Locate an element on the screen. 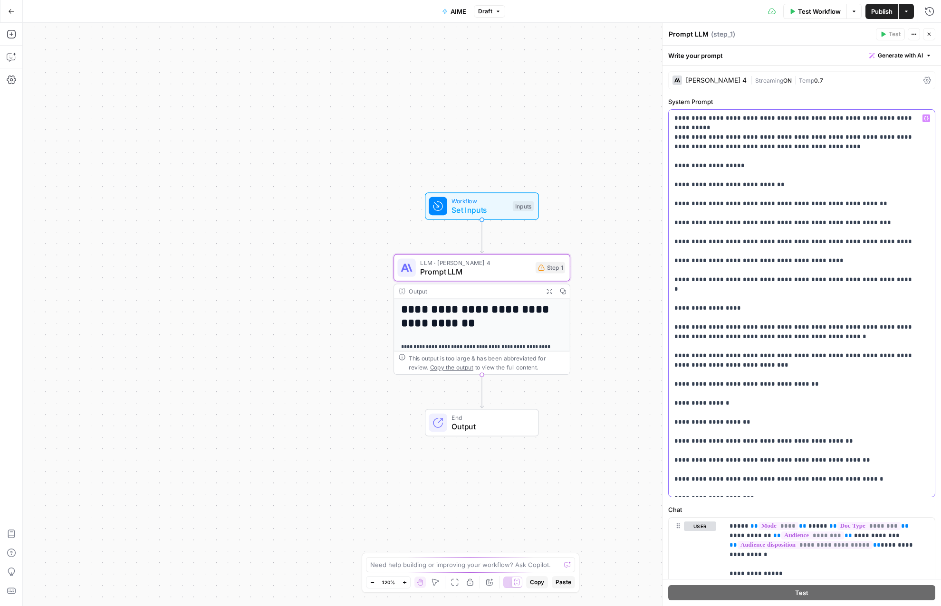 The image size is (941, 606). label: System Prompt is located at coordinates (802, 102).